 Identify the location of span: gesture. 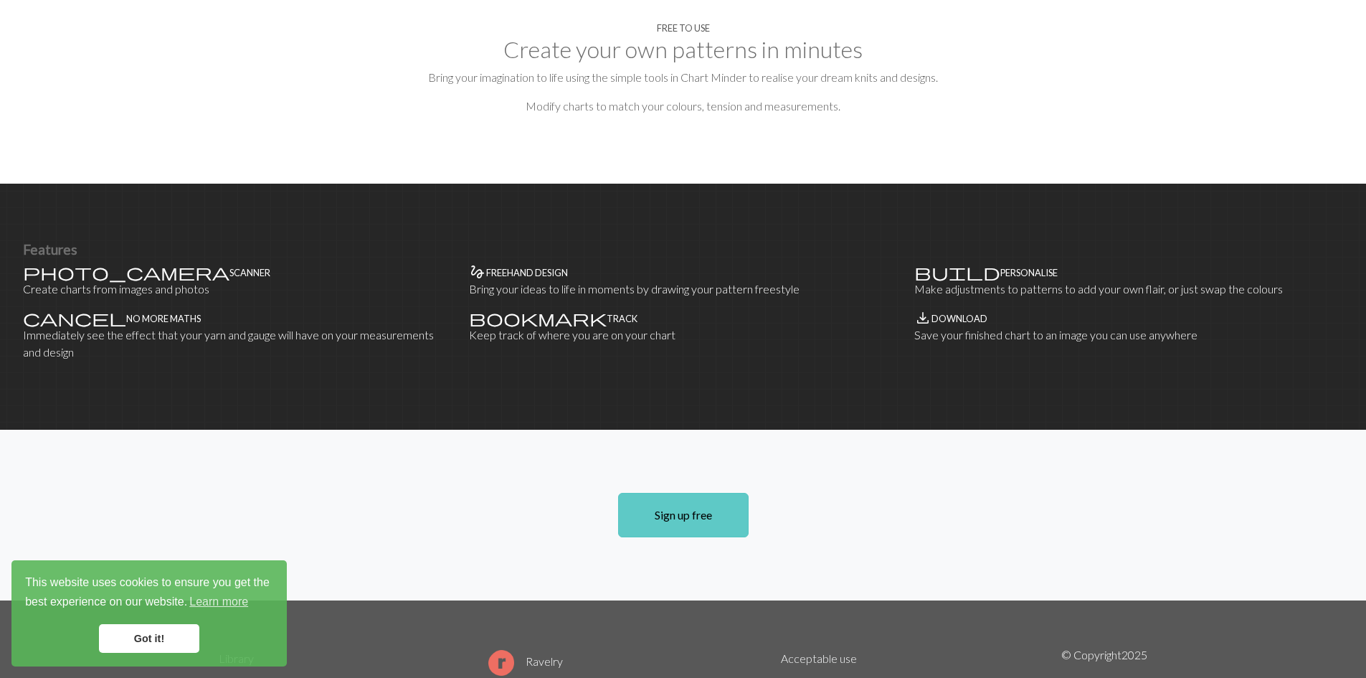
(478, 272).